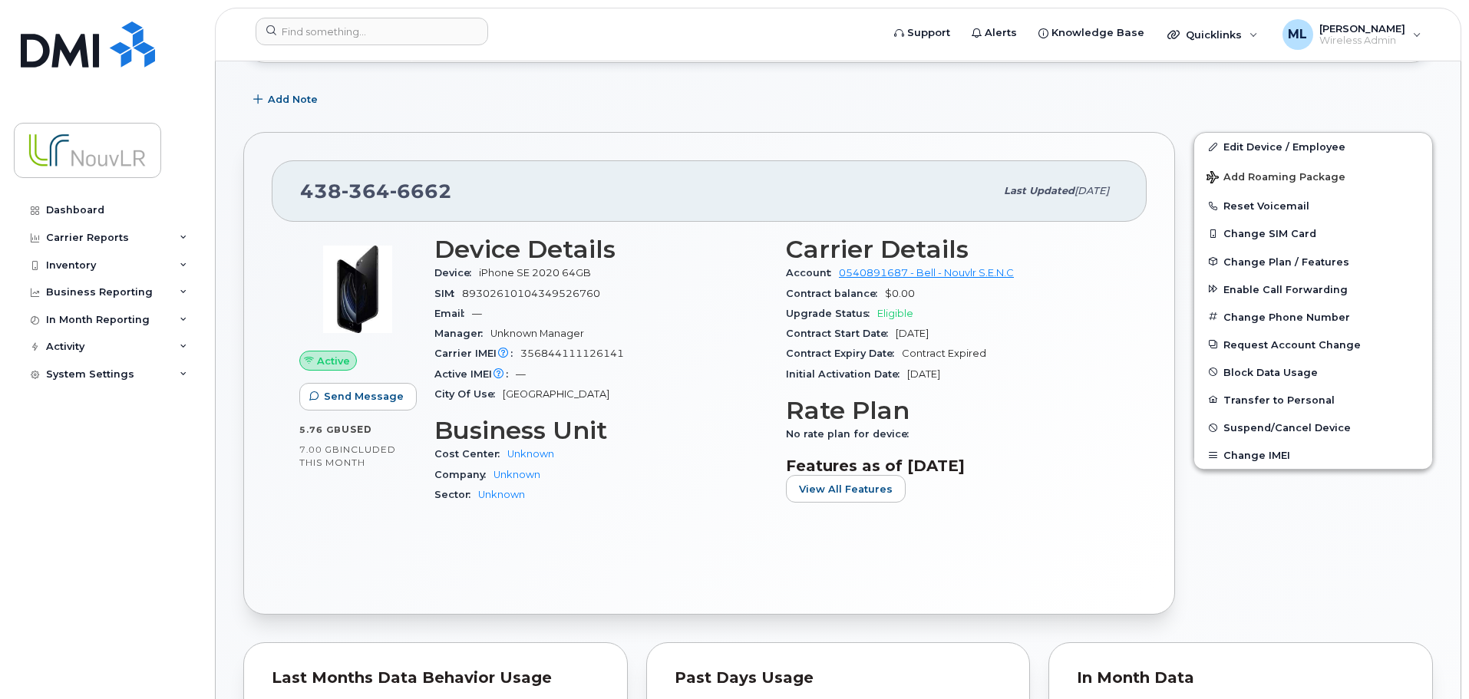 The image size is (1469, 699). Describe the element at coordinates (1240, 678) in the screenshot. I see `div: In Month Data` at that location.